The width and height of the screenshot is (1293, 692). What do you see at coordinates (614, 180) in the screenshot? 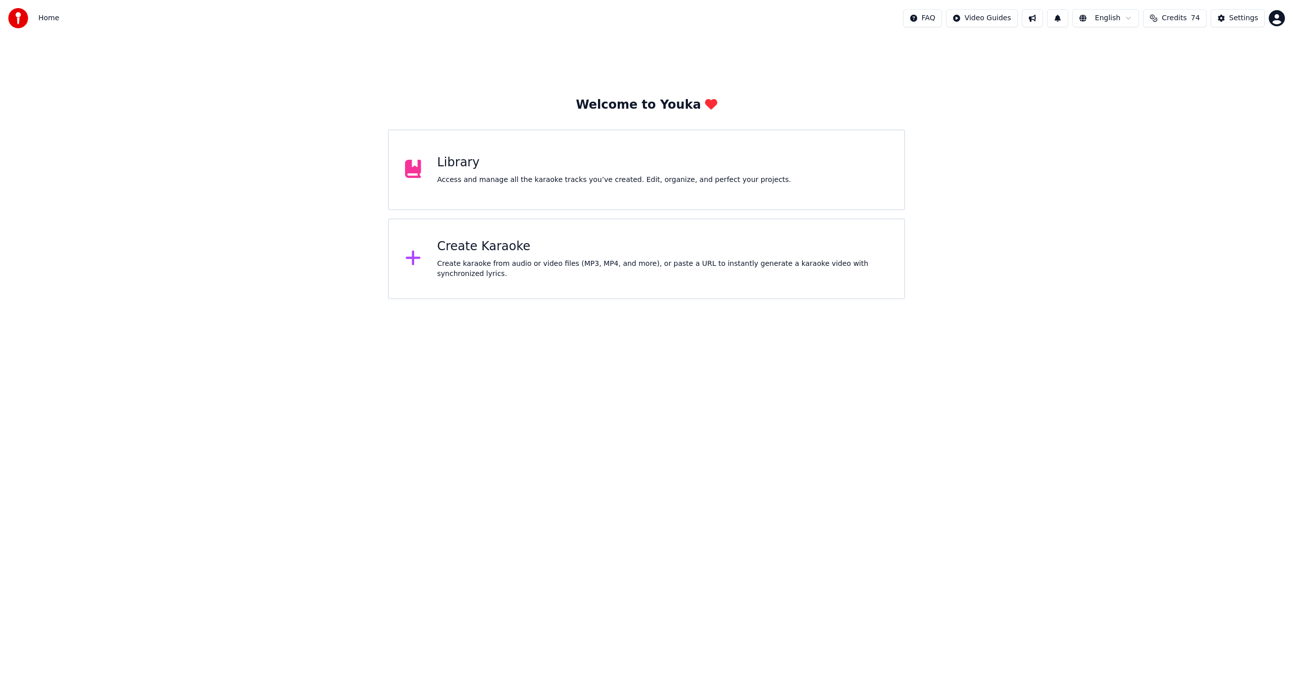
I see `div: Access and manage all the karaoke tracks you’ve created. Edit, organize, and perfect your projects.` at bounding box center [614, 180].